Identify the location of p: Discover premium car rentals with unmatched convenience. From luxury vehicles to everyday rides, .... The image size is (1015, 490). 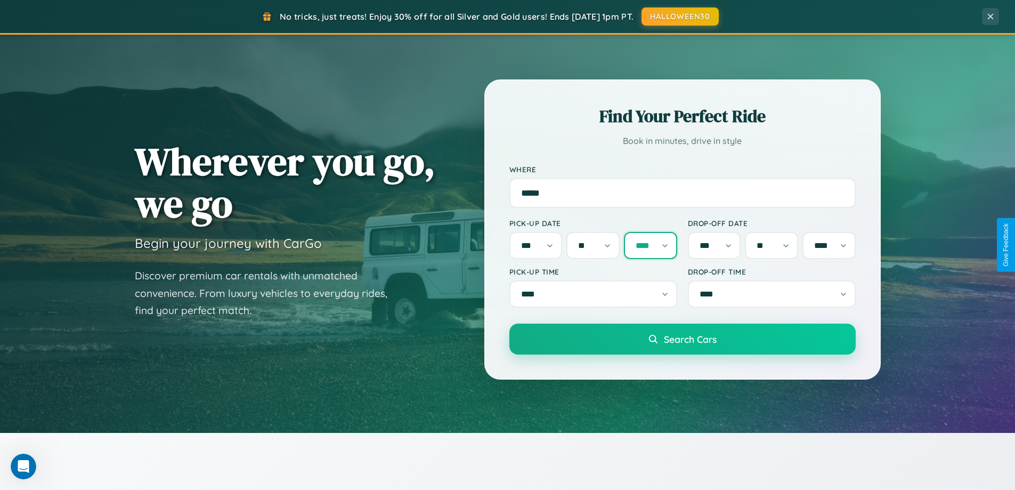
(268, 293).